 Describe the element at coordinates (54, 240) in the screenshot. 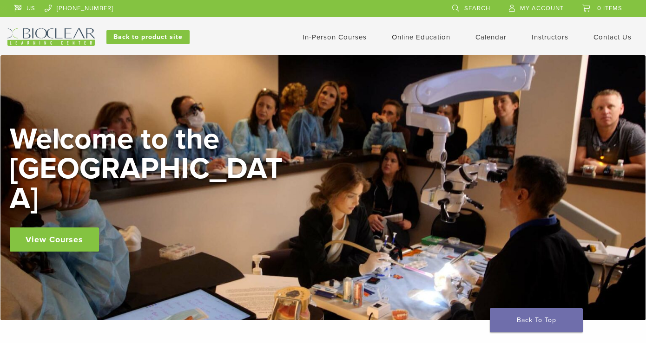

I see `a: View Courses` at that location.